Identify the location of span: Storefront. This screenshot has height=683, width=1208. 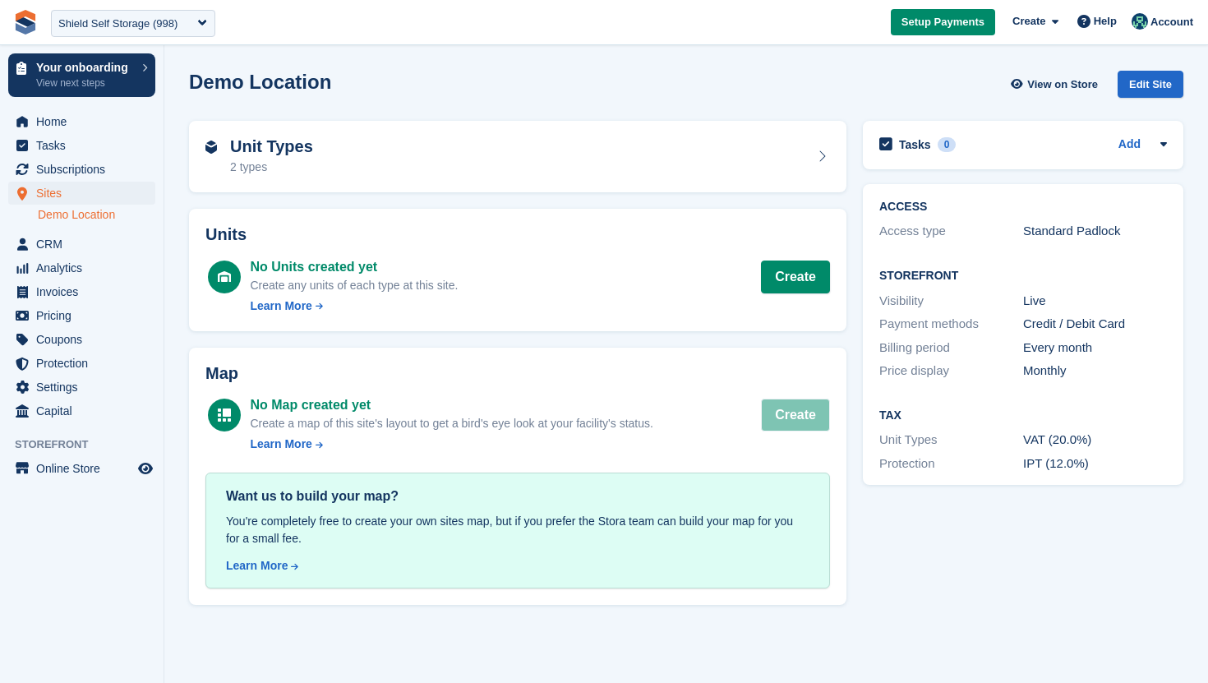
(89, 445).